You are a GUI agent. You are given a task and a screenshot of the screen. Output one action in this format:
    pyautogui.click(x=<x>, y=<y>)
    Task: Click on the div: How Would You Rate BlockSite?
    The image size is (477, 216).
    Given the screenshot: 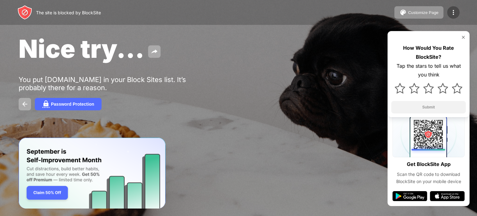 What is the action you would take?
    pyautogui.click(x=428, y=52)
    